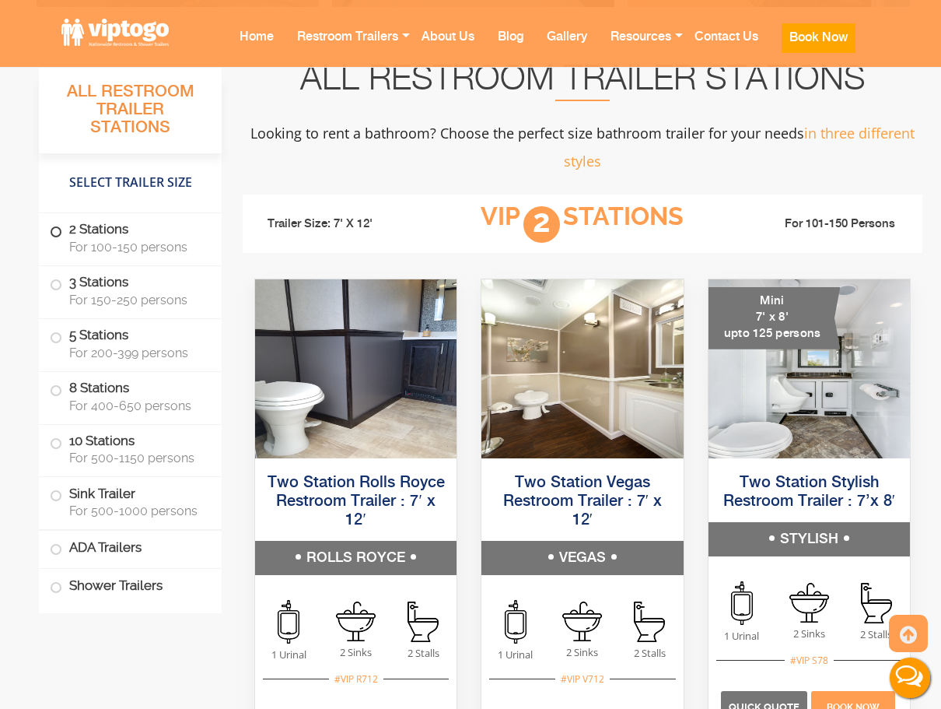 The image size is (941, 709). Describe the element at coordinates (348, 47) in the screenshot. I see `a: Restroom Trailers` at that location.